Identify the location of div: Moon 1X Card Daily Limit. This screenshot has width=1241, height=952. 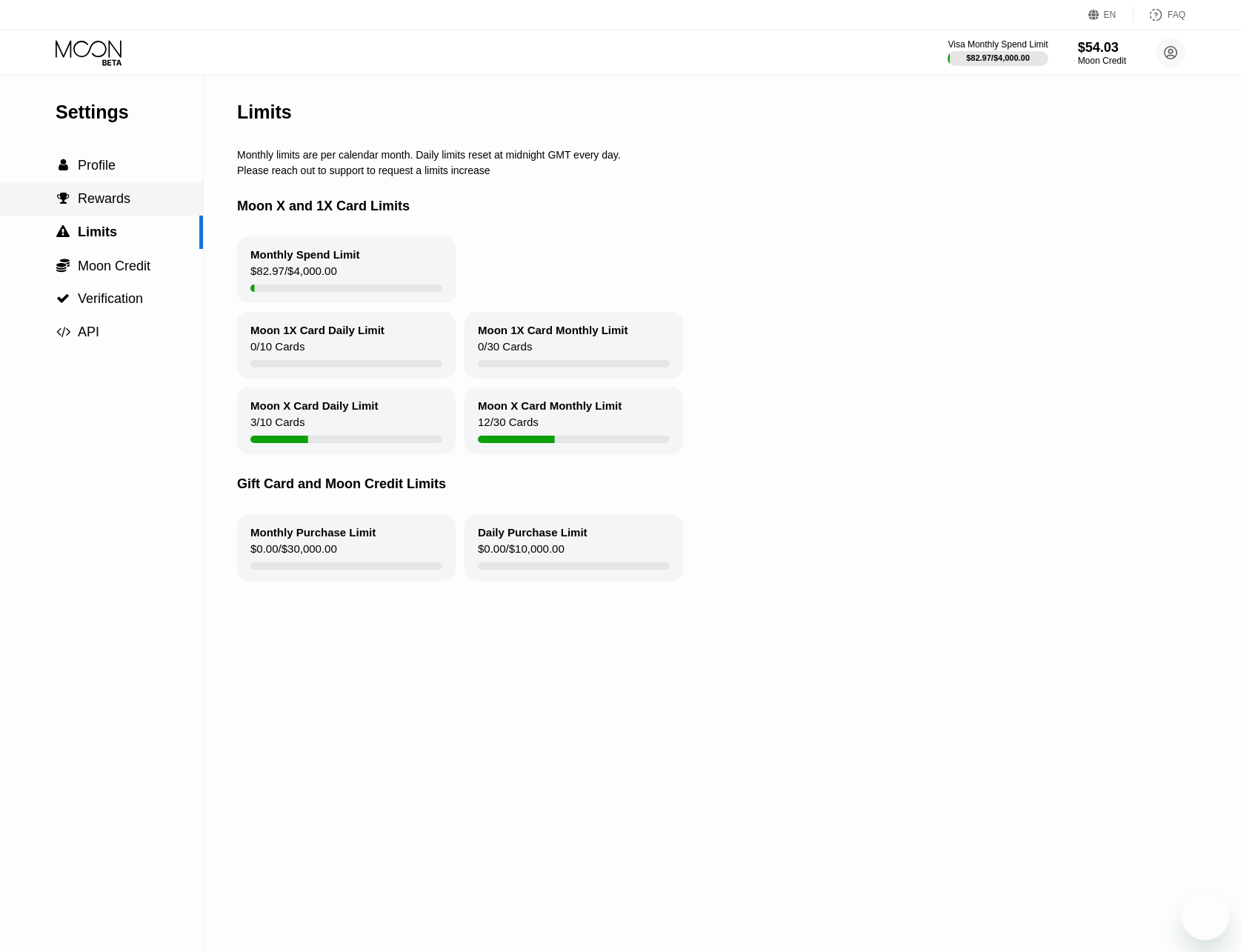
(317, 330).